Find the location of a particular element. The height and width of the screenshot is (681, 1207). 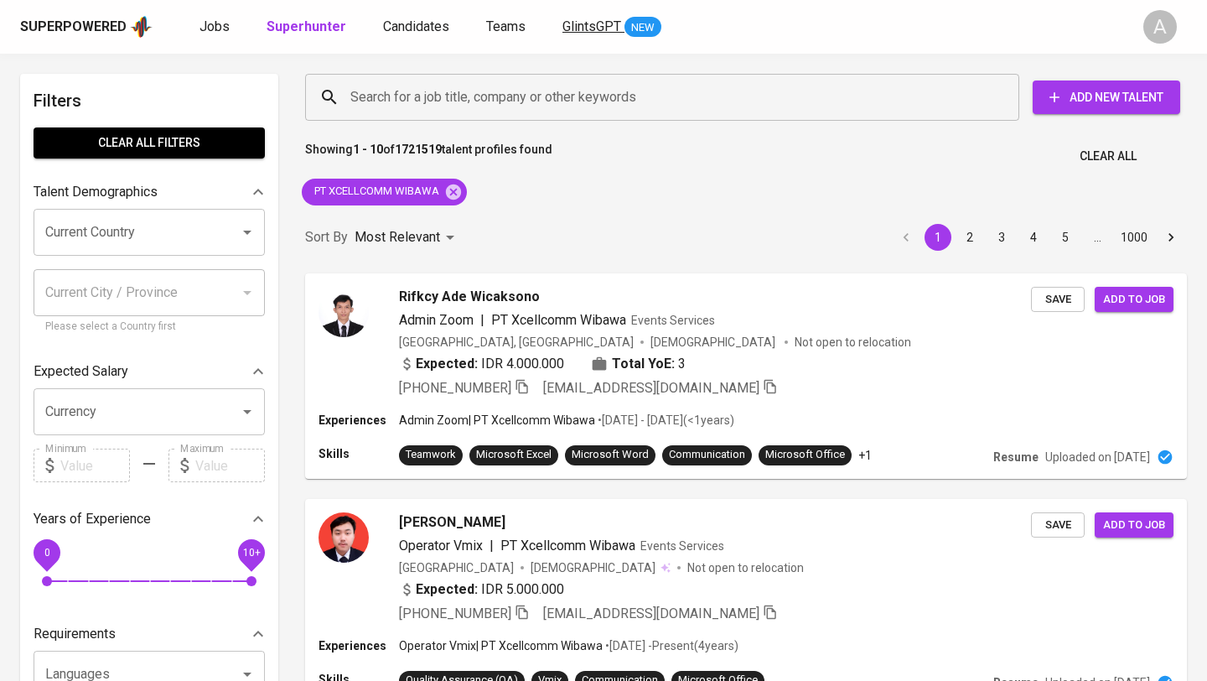

nav: pagination navigation is located at coordinates (1039, 237).